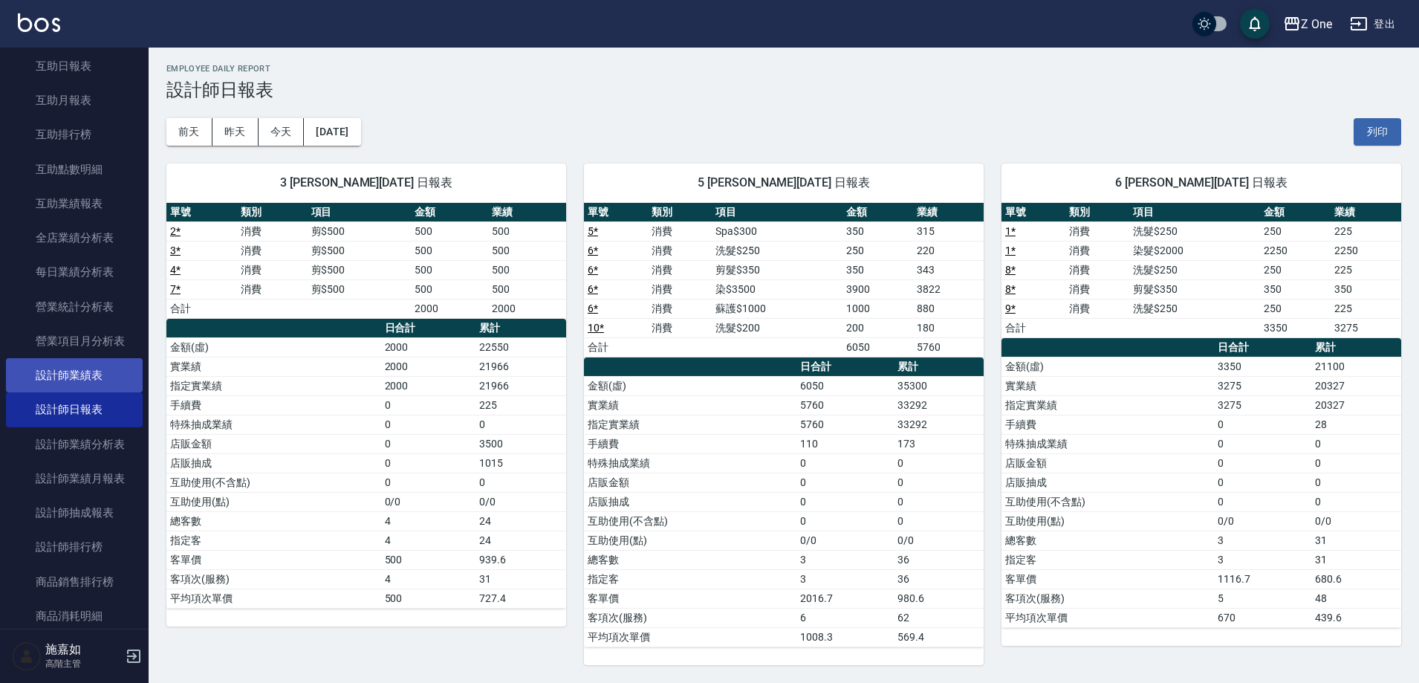 The image size is (1419, 683). What do you see at coordinates (939, 579) in the screenshot?
I see `td: 36` at bounding box center [939, 579].